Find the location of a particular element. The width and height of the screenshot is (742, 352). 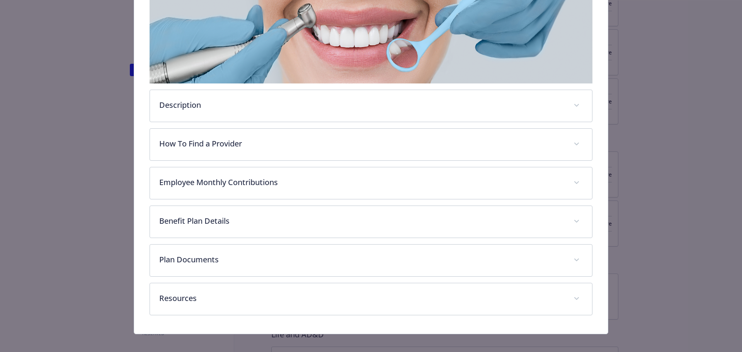

div: Description is located at coordinates (371, 106).